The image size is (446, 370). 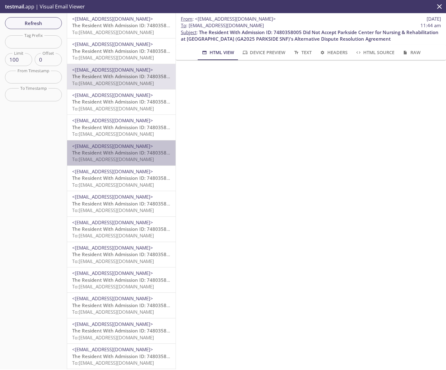 I want to click on span: Headers, so click(x=333, y=52).